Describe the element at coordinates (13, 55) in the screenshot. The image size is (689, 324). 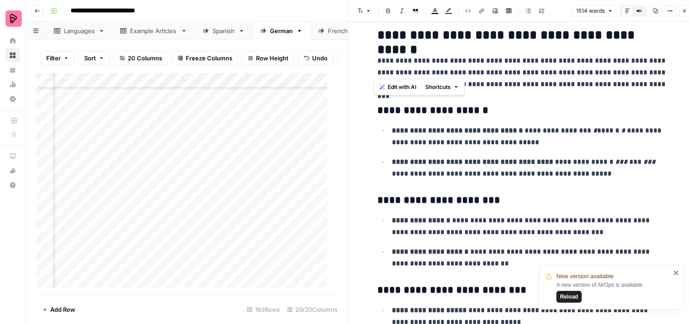
I see `a: Browse` at that location.